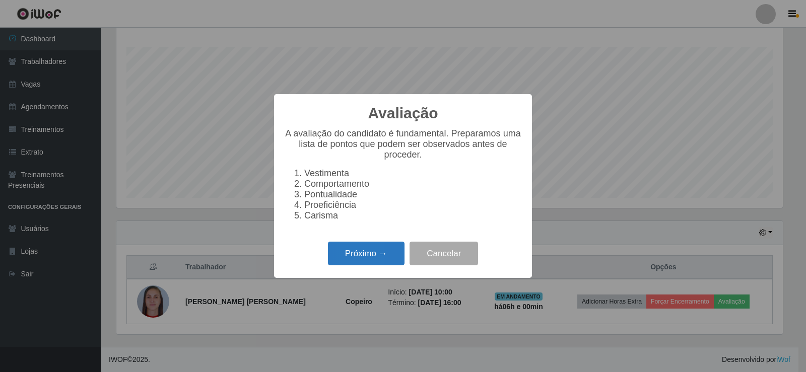  I want to click on li: Carisma, so click(413, 215).